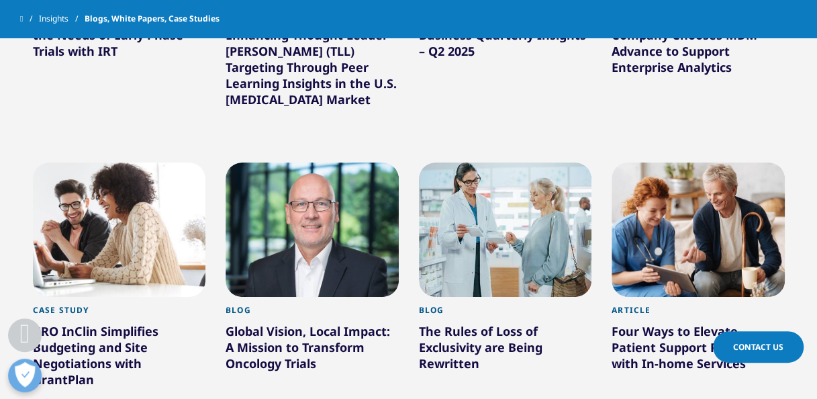 The height and width of the screenshot is (399, 817). What do you see at coordinates (698, 46) in the screenshot?
I see `div: Specialty Pharmaceutical Company Chooses MDM Advance to Support Enterprise Analytics` at bounding box center [698, 46].